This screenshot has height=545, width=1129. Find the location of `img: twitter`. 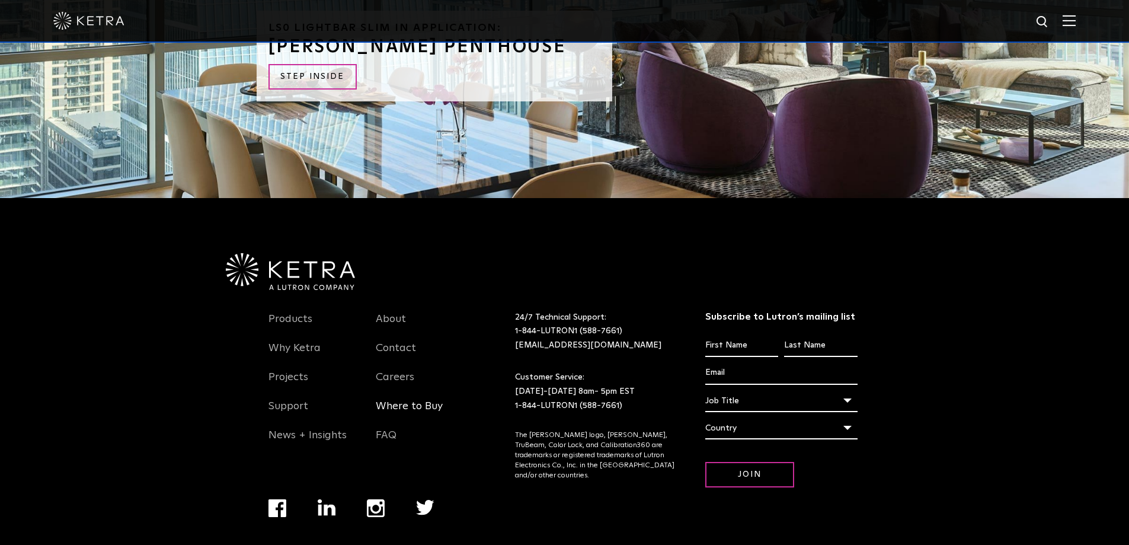

img: twitter is located at coordinates (425, 507).